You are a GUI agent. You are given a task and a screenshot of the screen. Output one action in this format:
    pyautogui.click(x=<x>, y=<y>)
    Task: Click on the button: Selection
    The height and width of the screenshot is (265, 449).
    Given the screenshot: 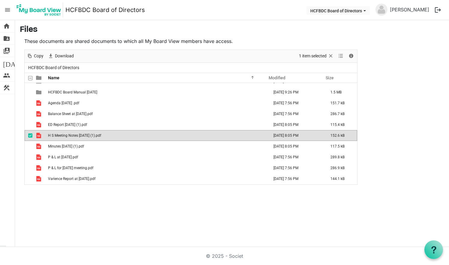 What is the action you would take?
    pyautogui.click(x=316, y=56)
    